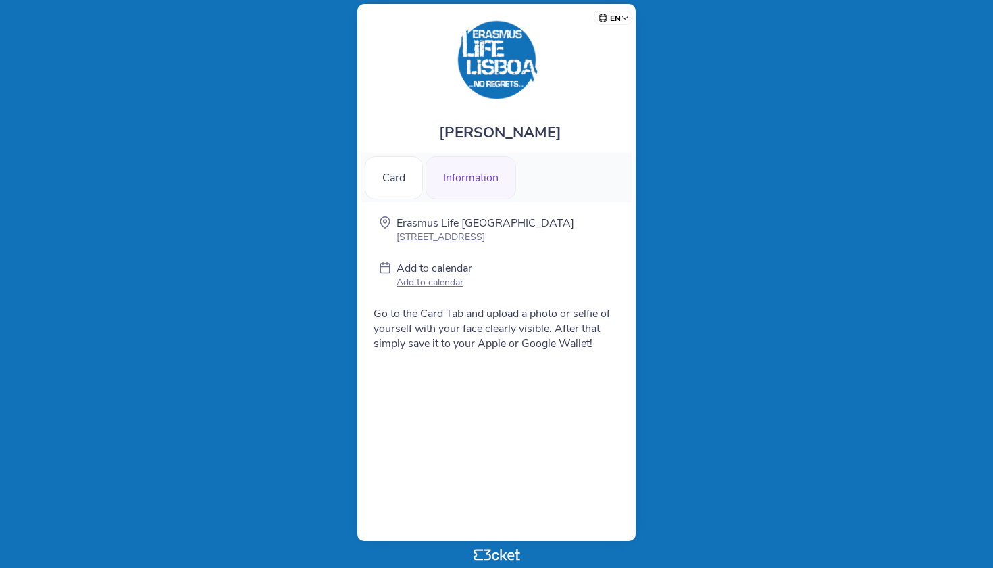  I want to click on div: Card, so click(394, 178).